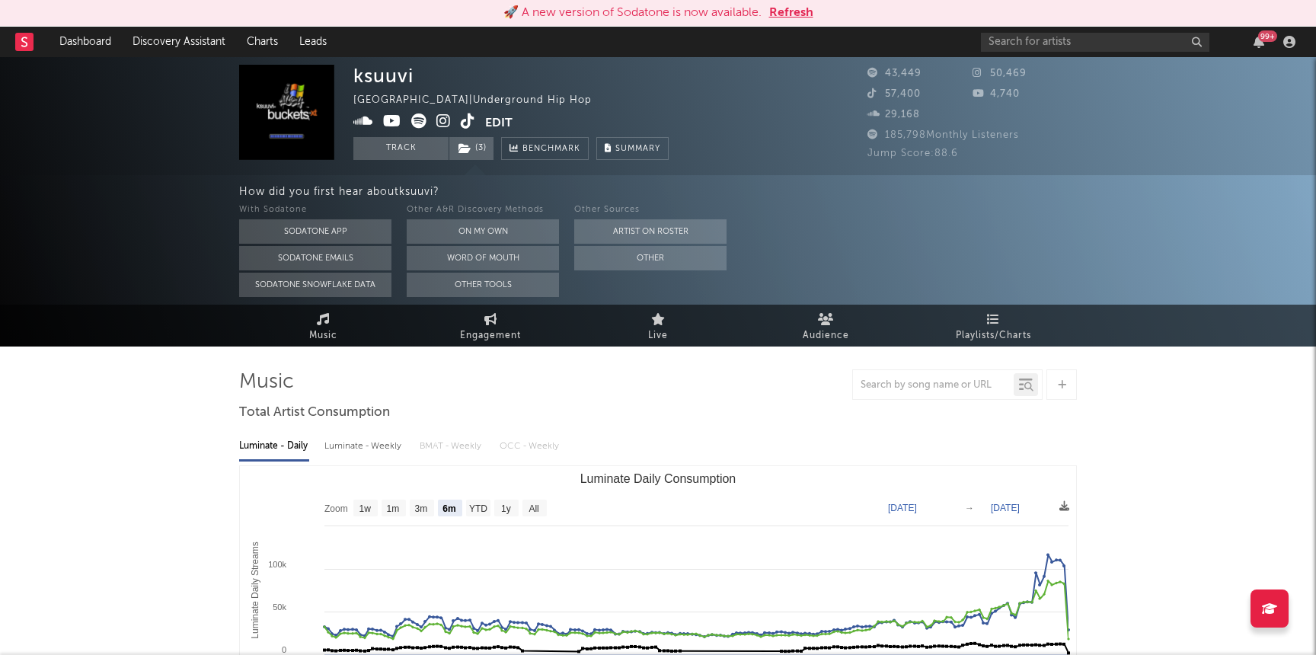 This screenshot has height=655, width=1316. I want to click on a: Playlists/Charts, so click(993, 325).